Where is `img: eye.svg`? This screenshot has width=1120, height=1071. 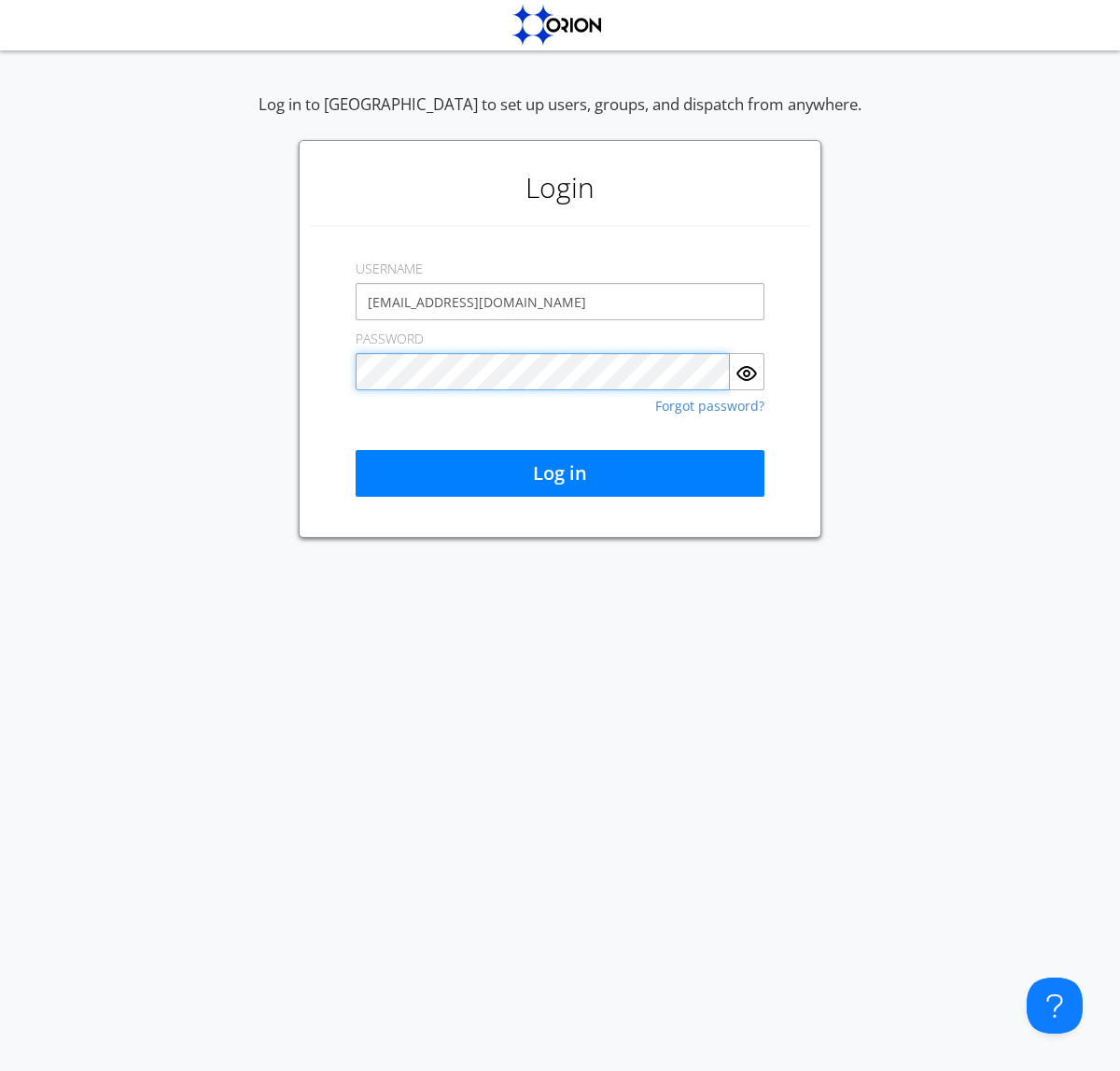
img: eye.svg is located at coordinates (747, 373).